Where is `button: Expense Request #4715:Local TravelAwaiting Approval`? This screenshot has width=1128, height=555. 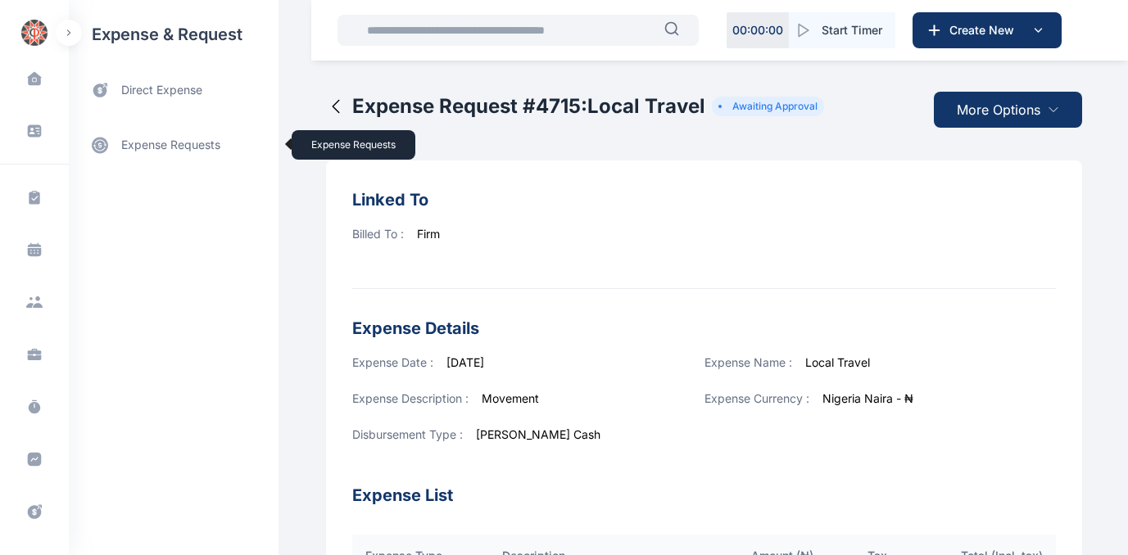 button: Expense Request #4715:Local TravelAwaiting Approval is located at coordinates (575, 106).